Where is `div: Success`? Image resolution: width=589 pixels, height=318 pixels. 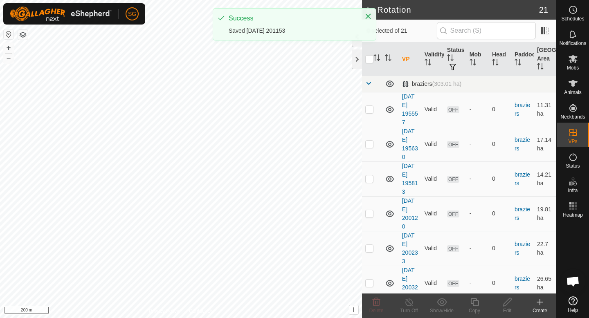
div: Success is located at coordinates (292, 18).